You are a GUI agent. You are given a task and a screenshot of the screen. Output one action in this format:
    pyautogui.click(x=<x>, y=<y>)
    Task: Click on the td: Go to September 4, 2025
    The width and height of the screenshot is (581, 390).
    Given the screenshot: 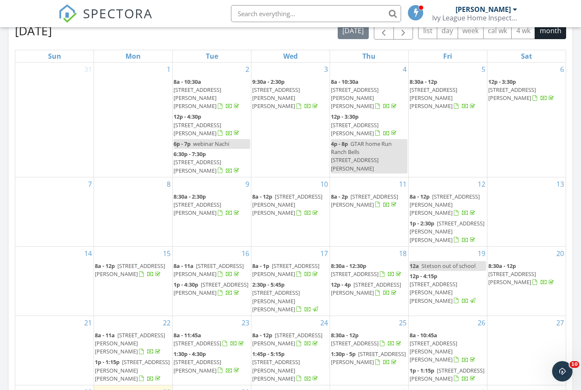 What is the action you would take?
    pyautogui.click(x=369, y=120)
    